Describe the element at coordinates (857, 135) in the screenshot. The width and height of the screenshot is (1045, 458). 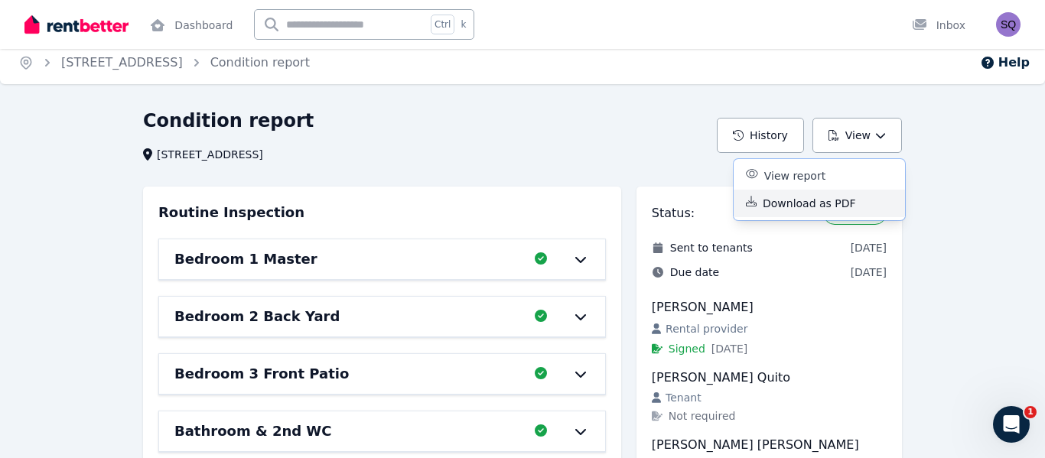
I see `button: View` at that location.